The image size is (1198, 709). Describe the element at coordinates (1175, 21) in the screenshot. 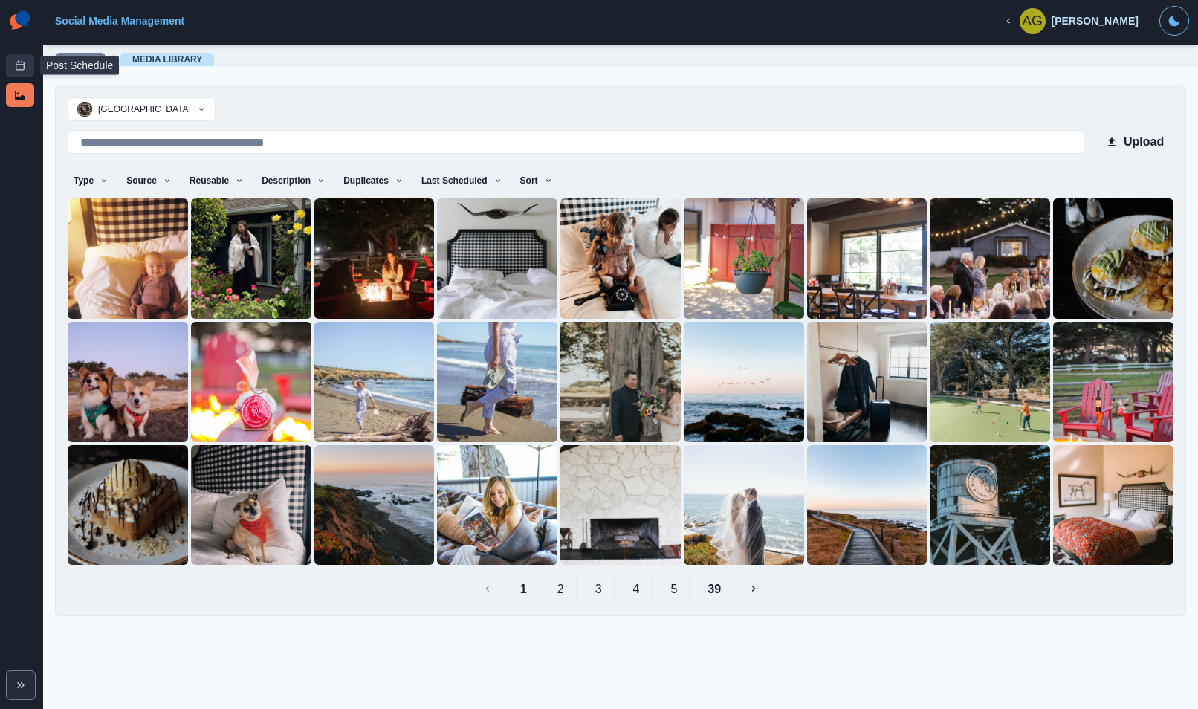

I see `button: Toggle Mode` at that location.